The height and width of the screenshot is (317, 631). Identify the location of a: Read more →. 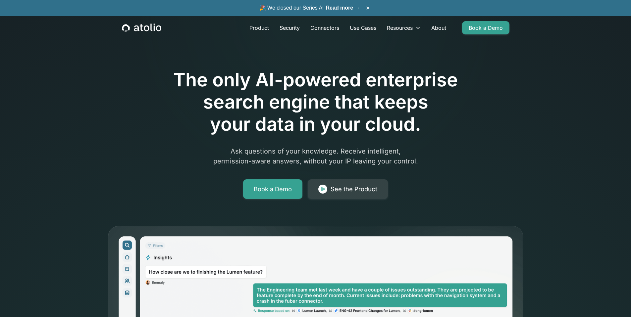
(343, 8).